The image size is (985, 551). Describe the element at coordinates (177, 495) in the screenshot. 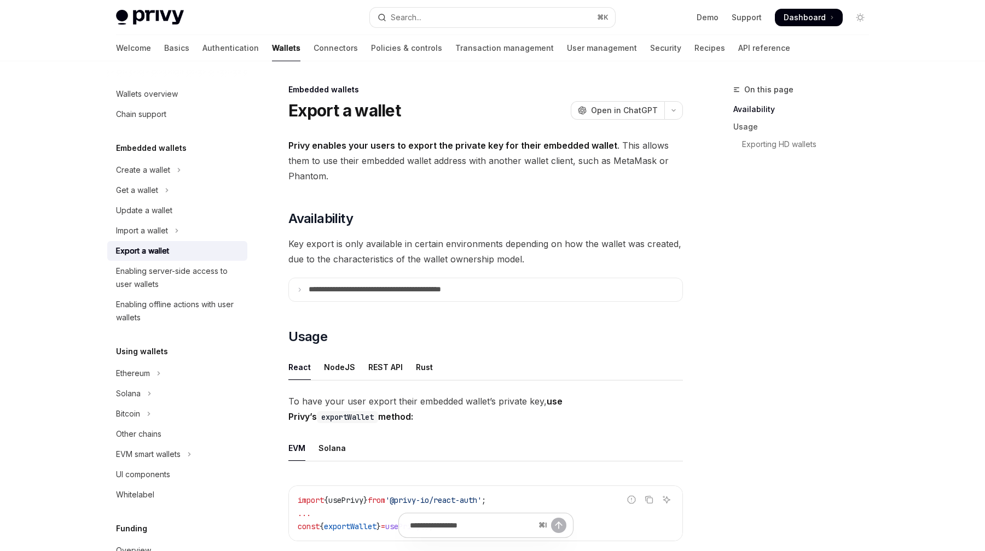

I see `a: Whitelabel` at that location.